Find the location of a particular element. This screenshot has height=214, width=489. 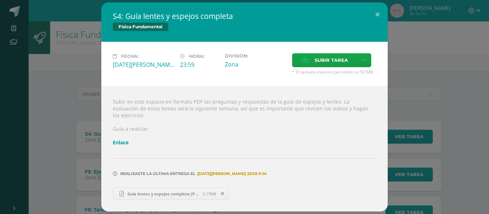

span: Física Fundamental is located at coordinates (140, 27).